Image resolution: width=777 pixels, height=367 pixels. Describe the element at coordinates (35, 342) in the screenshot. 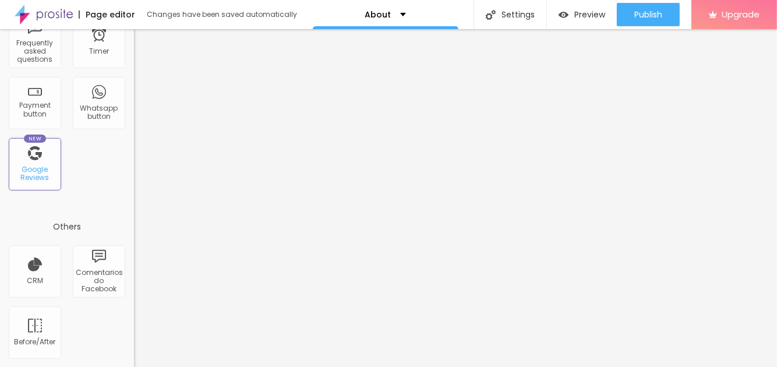

I see `div: Before/After` at that location.